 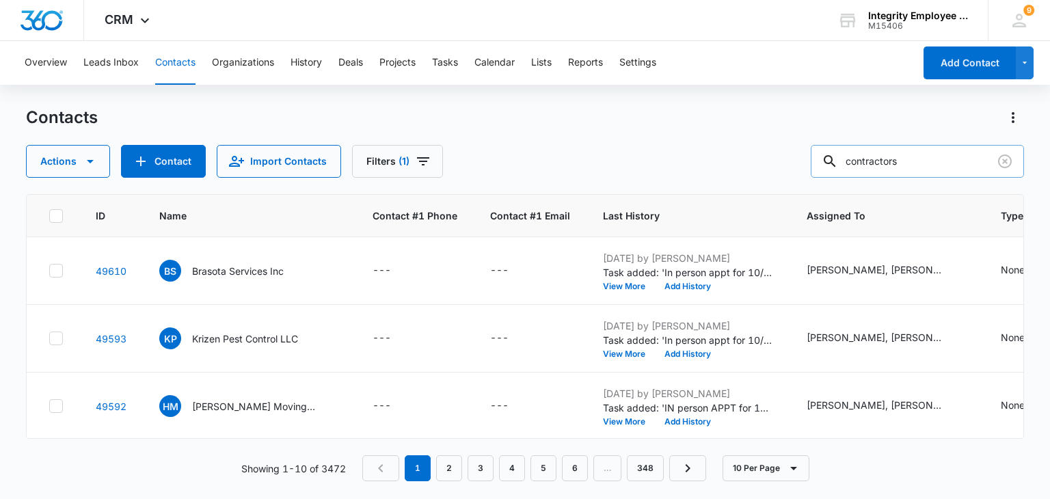 What do you see at coordinates (111, 63) in the screenshot?
I see `button: Leads Inbox` at bounding box center [111, 63].